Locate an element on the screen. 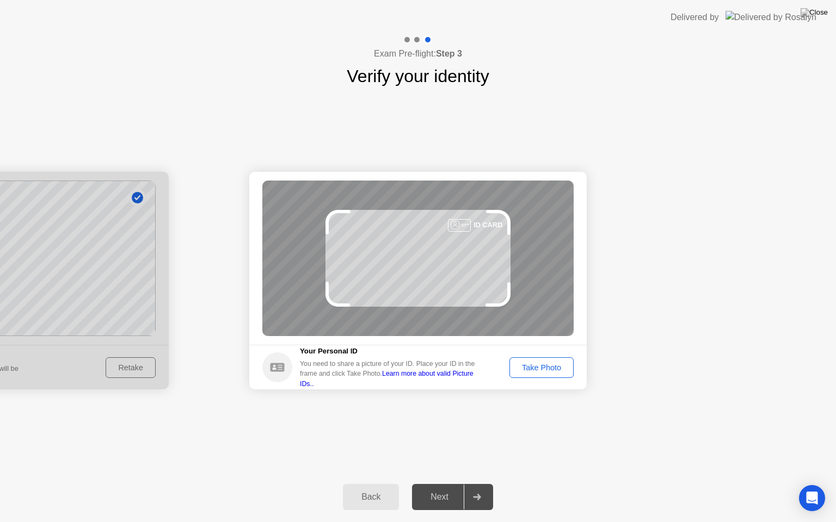 The image size is (836, 522). a: Learn more about valid Picture IDs.. is located at coordinates (386, 379).